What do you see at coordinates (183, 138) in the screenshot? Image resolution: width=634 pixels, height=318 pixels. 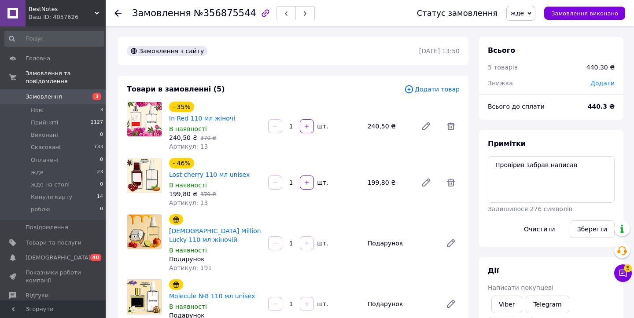 I see `span: 240,50 ₴` at bounding box center [183, 138].